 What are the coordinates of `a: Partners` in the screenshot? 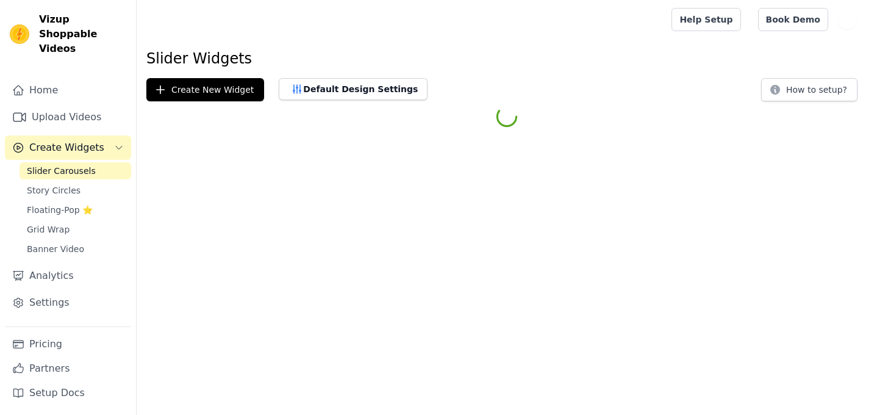 It's located at (68, 368).